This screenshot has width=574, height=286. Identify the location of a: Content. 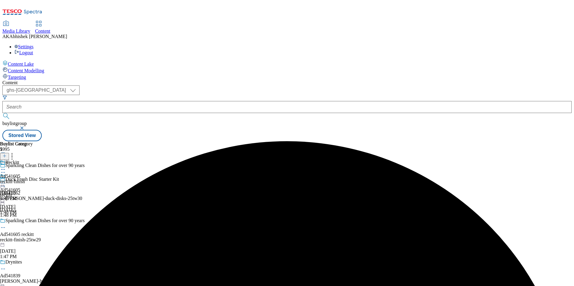
(43, 28).